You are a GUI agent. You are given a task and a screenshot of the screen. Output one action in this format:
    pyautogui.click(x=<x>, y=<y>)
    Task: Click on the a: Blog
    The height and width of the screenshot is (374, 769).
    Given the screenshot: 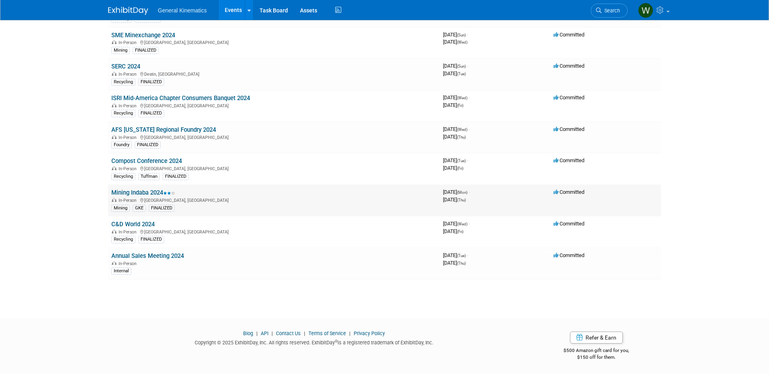 What is the action you would take?
    pyautogui.click(x=248, y=333)
    